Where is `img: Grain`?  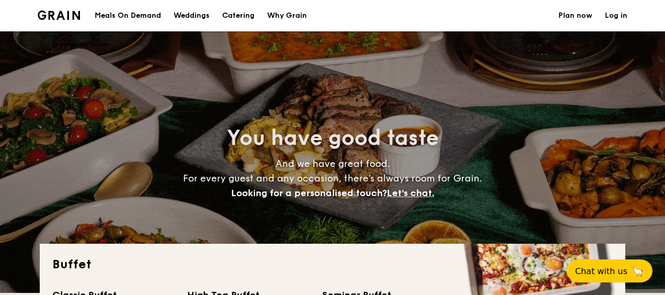 img: Grain is located at coordinates (59, 15).